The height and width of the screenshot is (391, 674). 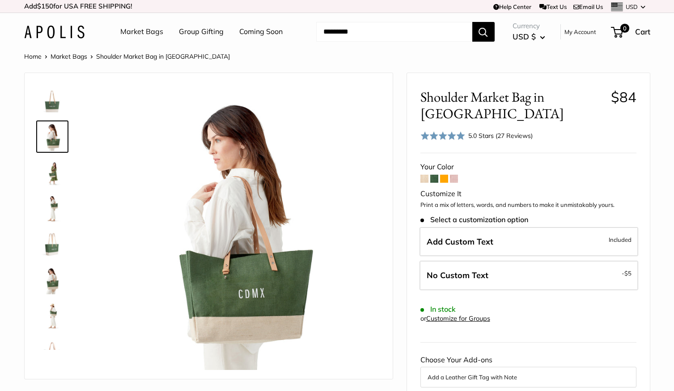 I want to click on label: Leave Blank, so click(x=529, y=275).